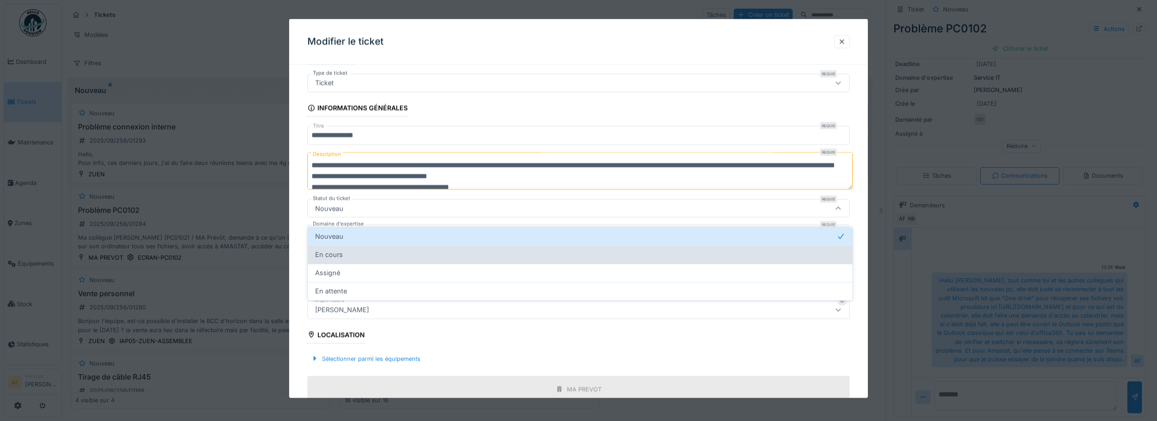 The width and height of the screenshot is (1157, 421). Describe the element at coordinates (329, 208) in the screenshot. I see `div: Nouveau` at that location.